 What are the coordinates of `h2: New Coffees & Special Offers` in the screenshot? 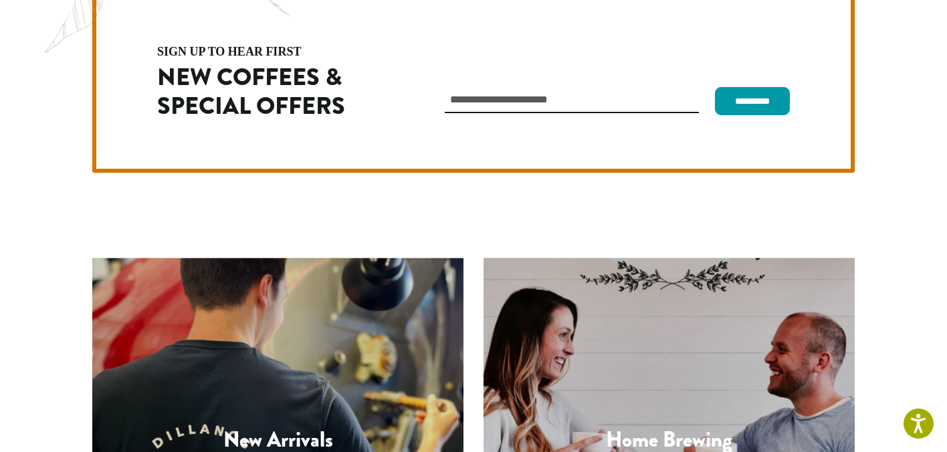 It's located at (272, 92).